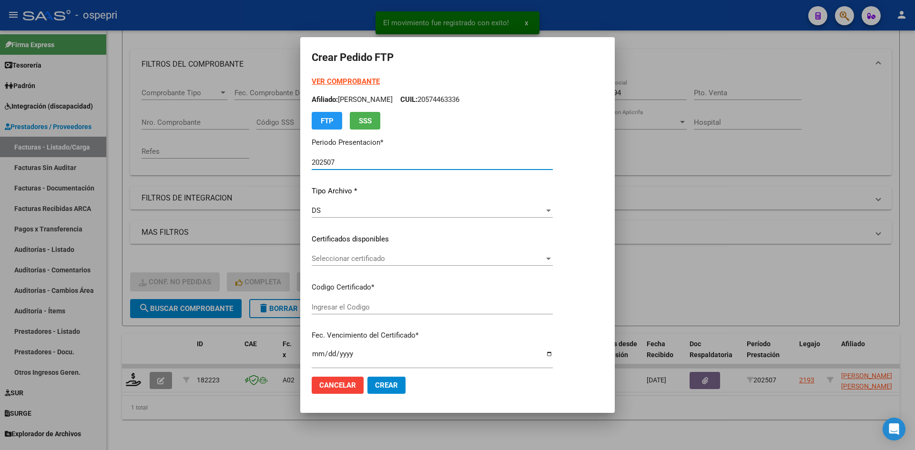  What do you see at coordinates (894, 429) in the screenshot?
I see `div: Open Intercom Messenger` at bounding box center [894, 429].